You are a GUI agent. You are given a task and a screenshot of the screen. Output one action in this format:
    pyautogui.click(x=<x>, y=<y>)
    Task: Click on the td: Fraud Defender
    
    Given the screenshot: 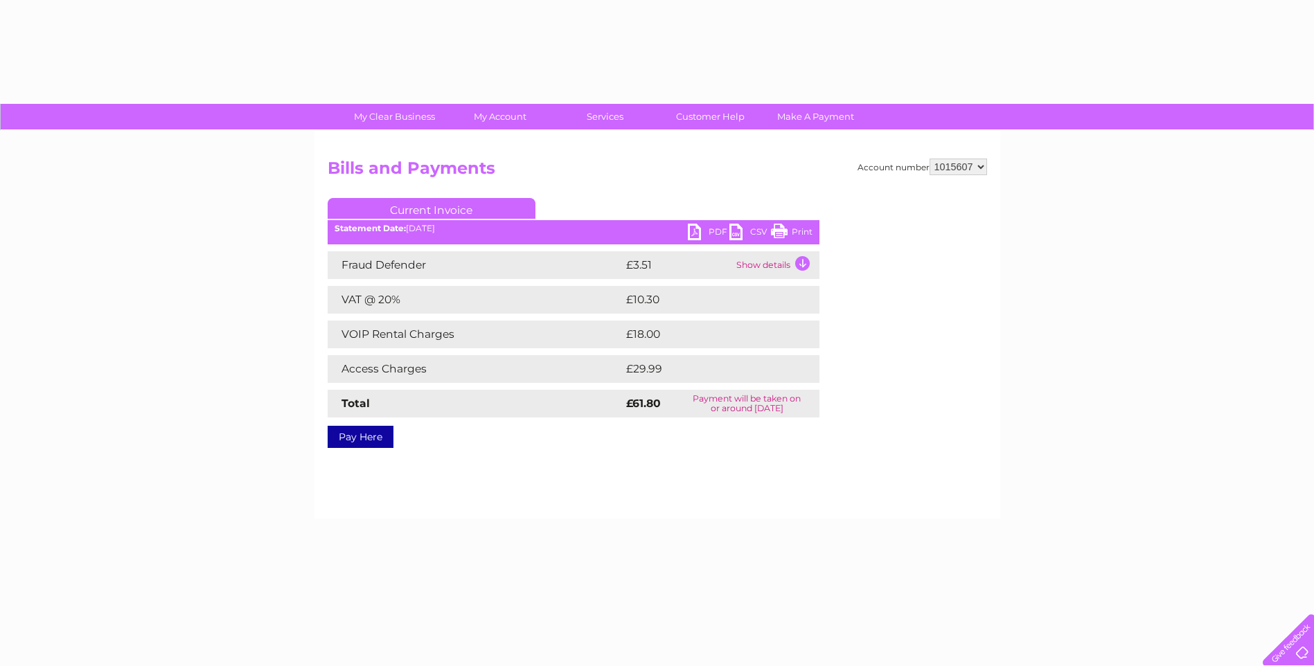 What is the action you would take?
    pyautogui.click(x=475, y=265)
    